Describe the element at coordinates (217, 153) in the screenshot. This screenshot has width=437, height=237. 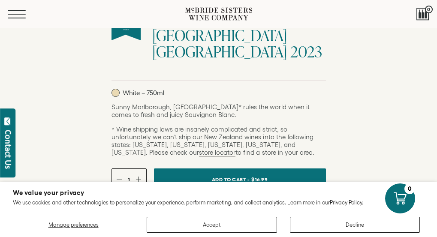
I see `a: store locator` at that location.